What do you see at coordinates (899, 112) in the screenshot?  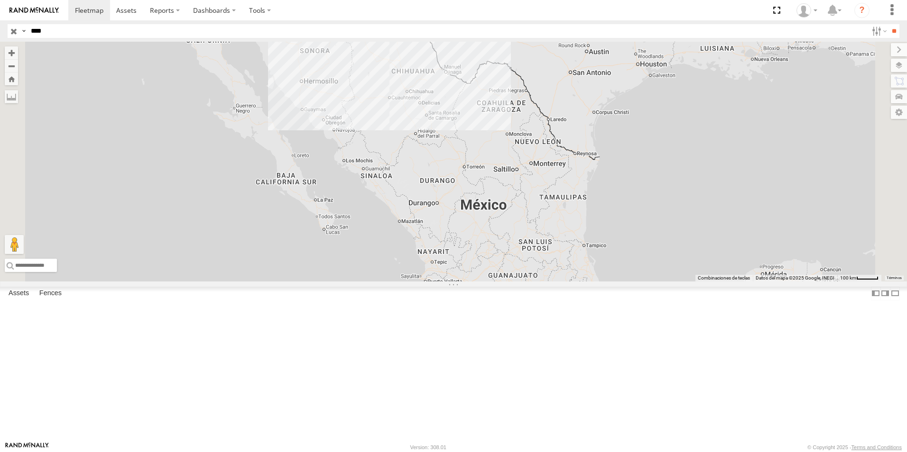 I see `label: Map Settings` at bounding box center [899, 112].